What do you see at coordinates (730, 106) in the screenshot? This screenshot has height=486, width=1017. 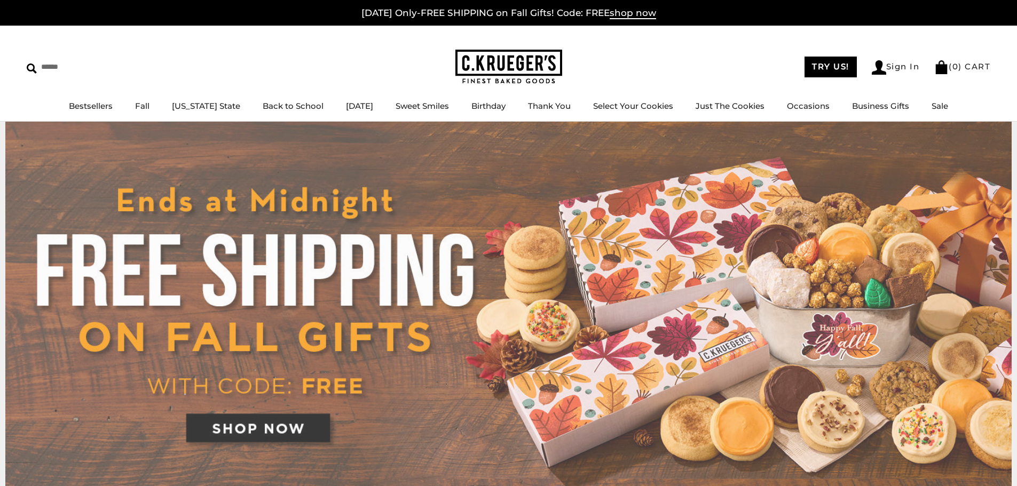 I see `a: Just The Cookies` at bounding box center [730, 106].